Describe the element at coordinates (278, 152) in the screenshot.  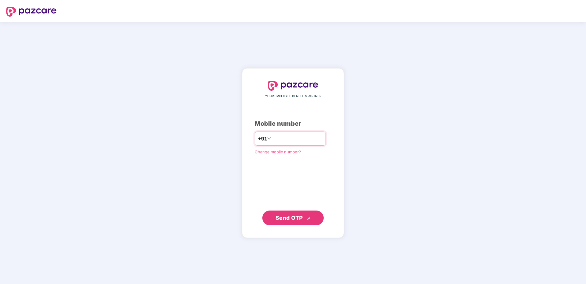
I see `a: Change mobile number?` at that location.